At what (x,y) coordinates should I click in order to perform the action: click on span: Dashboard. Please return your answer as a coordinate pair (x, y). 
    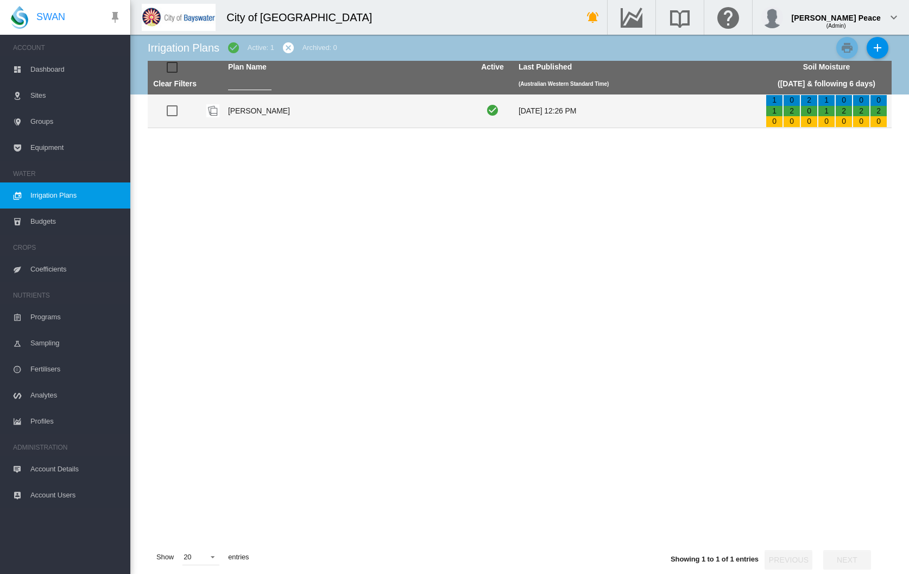
    Looking at the image, I should click on (76, 70).